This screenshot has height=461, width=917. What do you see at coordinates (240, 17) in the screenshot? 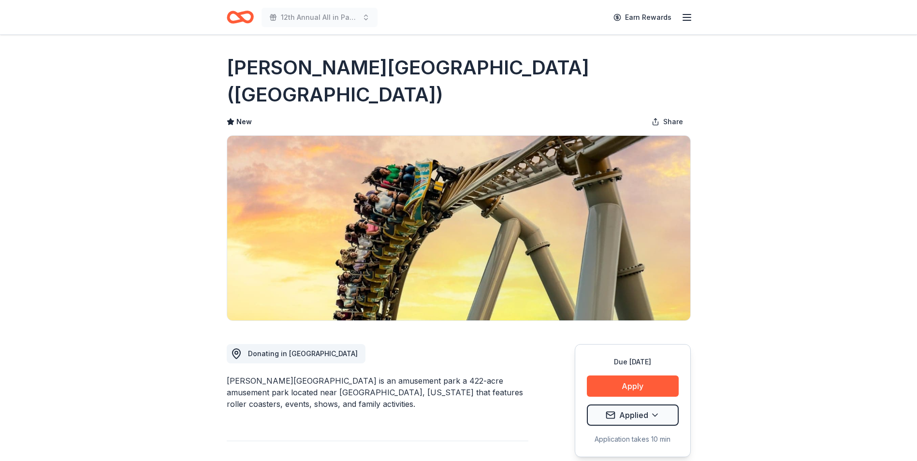
I see `a: Home` at bounding box center [240, 17].